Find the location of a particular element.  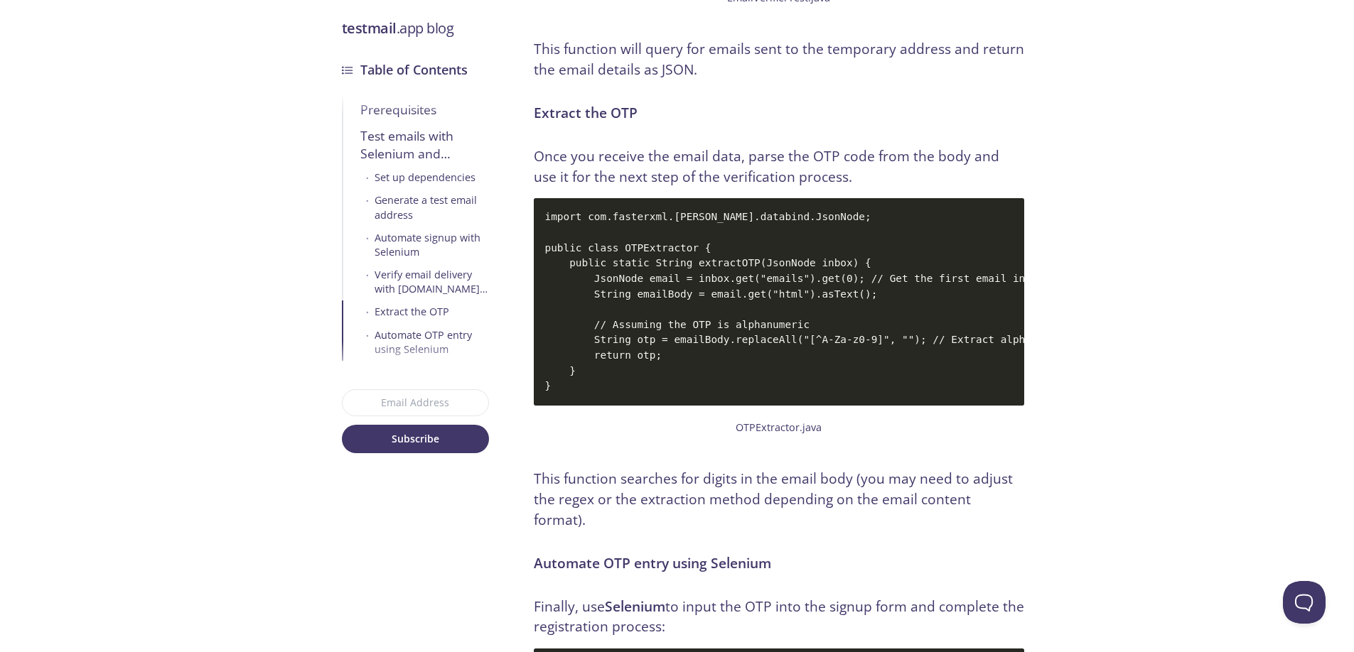

p: This function searches for digits in the email body (you may need to adjust the regex or the extr... is located at coordinates (779, 500).